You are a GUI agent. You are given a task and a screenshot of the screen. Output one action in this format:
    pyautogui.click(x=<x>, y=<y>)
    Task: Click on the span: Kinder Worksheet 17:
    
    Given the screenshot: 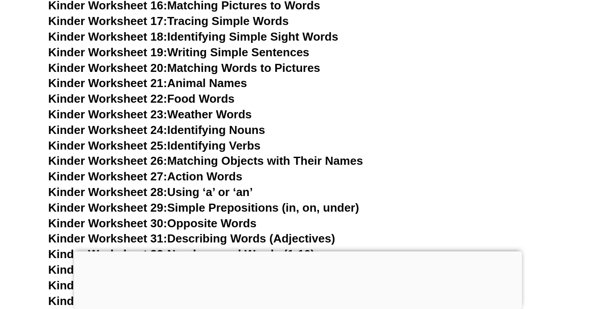 What is the action you would take?
    pyautogui.click(x=108, y=21)
    